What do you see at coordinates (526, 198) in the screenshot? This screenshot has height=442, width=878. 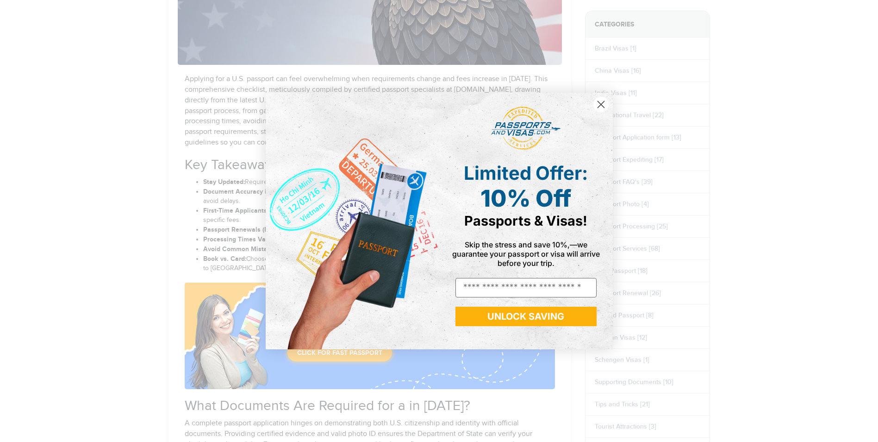 I see `span: 10% Off` at bounding box center [526, 198].